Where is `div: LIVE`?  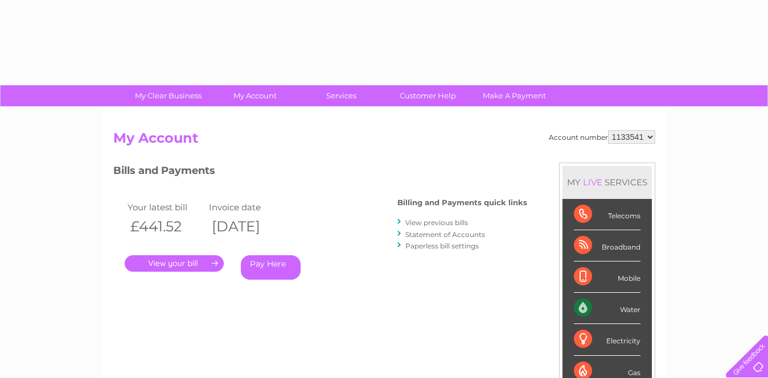
div: LIVE is located at coordinates (592, 182).